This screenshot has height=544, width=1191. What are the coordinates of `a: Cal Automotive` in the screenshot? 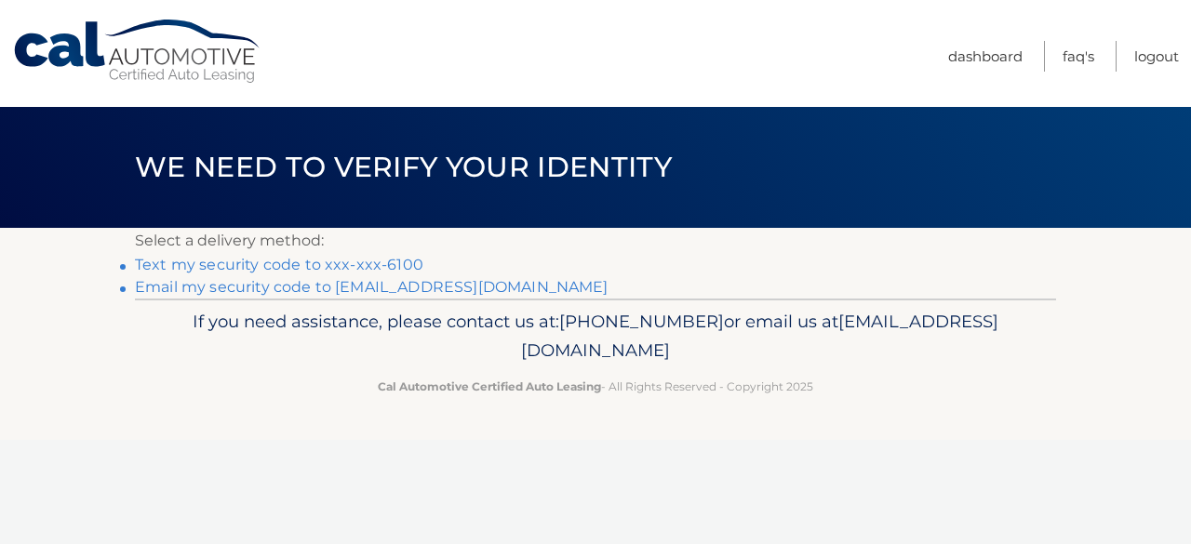 It's located at (138, 51).